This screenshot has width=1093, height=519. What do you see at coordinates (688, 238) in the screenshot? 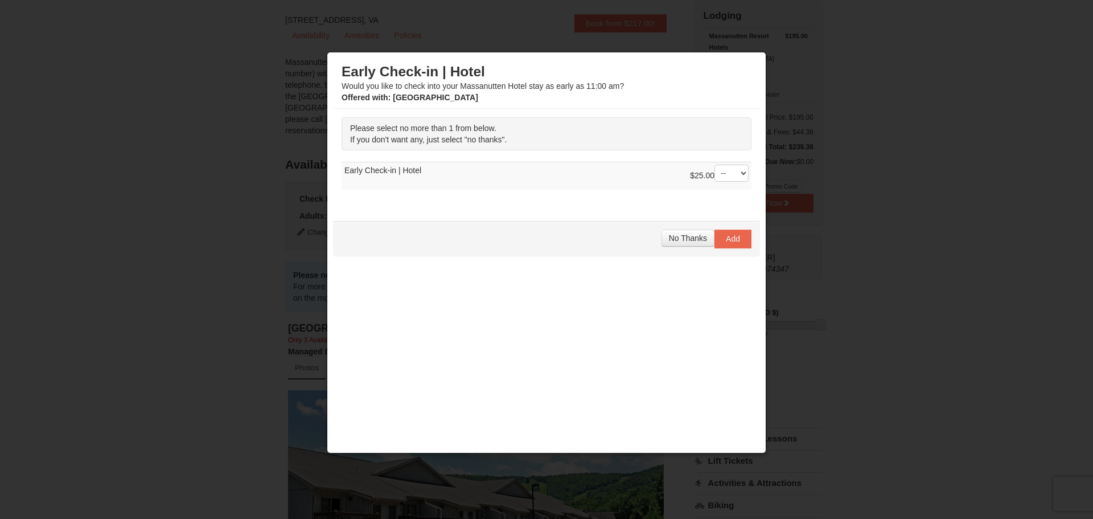
I see `button: No Thanks` at bounding box center [688, 238].